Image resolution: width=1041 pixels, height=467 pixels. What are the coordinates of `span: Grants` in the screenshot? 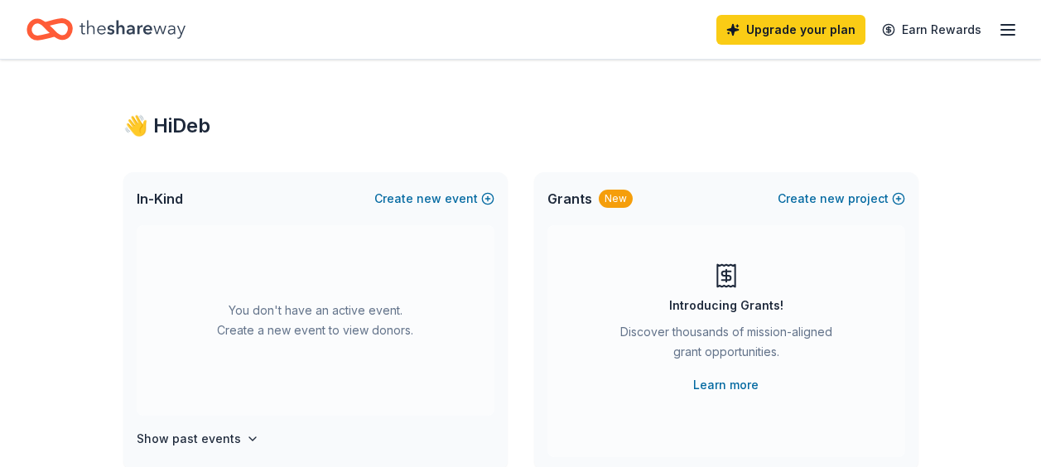 It's located at (570, 199).